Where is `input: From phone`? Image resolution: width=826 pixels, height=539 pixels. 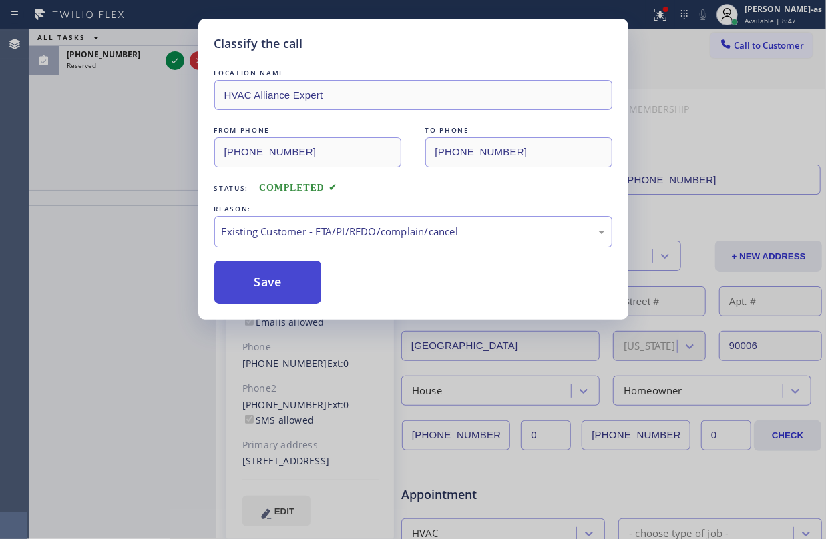
input: From phone is located at coordinates (308, 152).